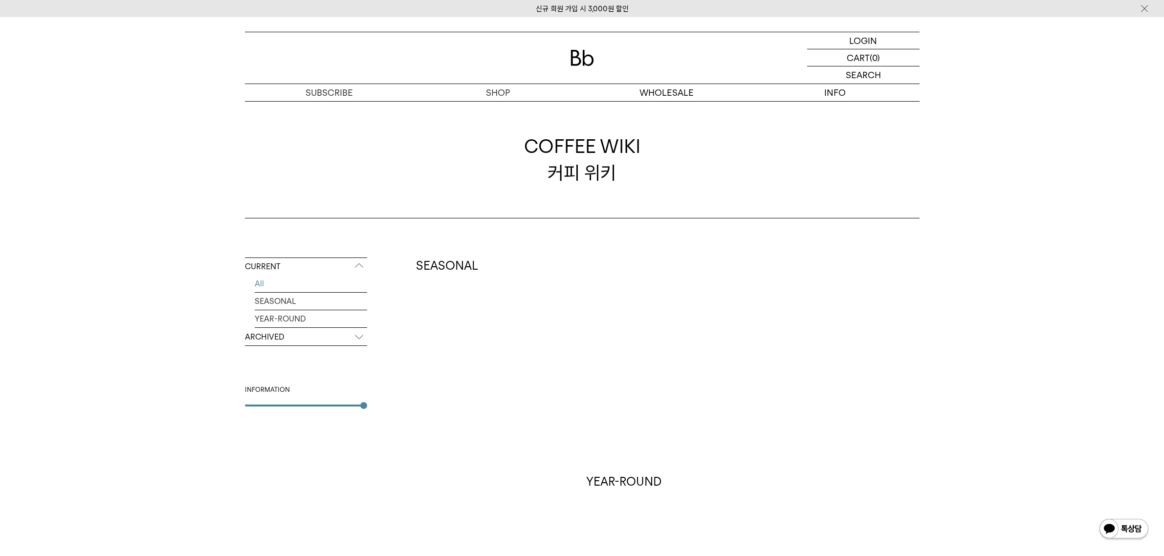 The image size is (1164, 556). What do you see at coordinates (864, 58) in the screenshot?
I see `a: CART (0)` at bounding box center [864, 58].